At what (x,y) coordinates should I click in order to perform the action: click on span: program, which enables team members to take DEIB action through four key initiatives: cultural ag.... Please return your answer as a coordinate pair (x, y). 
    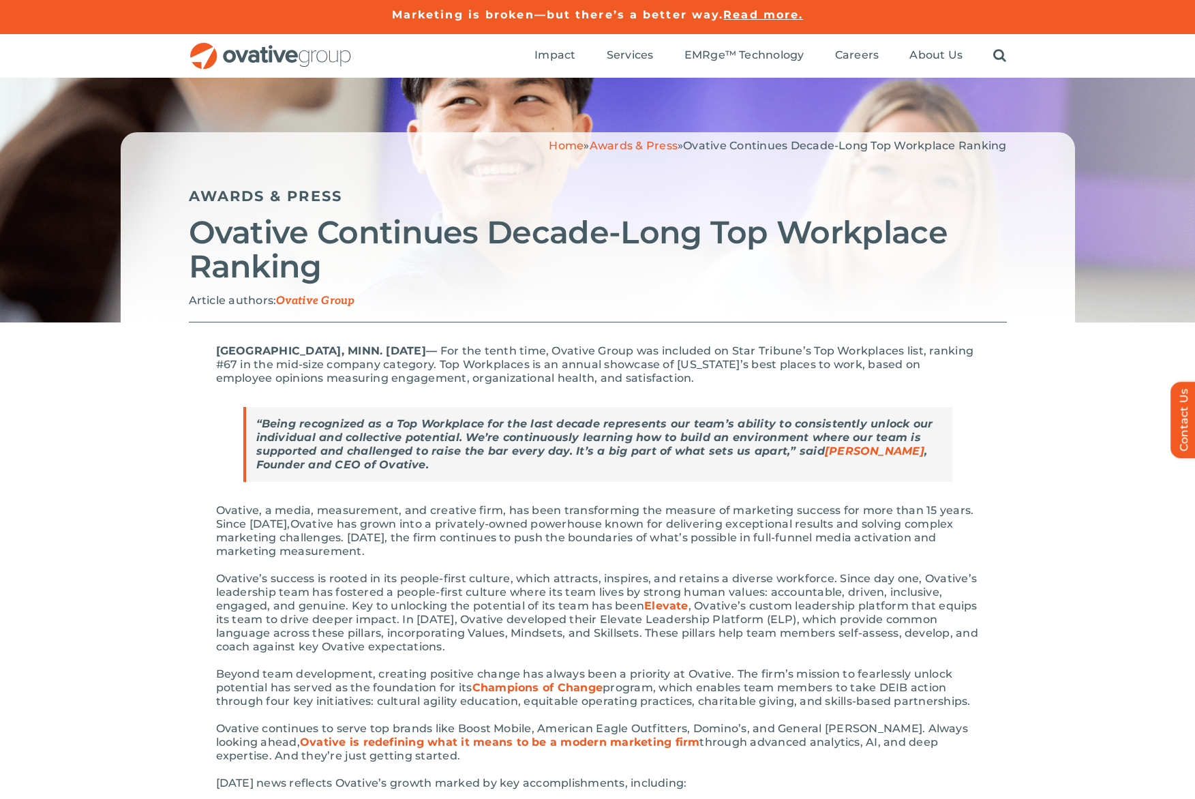
    Looking at the image, I should click on (593, 694).